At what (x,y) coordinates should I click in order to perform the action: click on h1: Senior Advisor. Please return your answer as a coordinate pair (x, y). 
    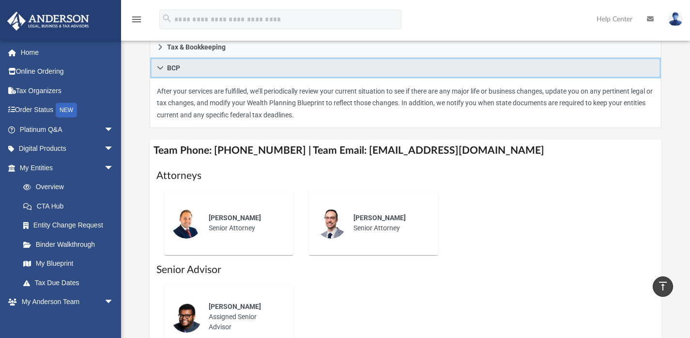
    Looking at the image, I should click on (406, 269).